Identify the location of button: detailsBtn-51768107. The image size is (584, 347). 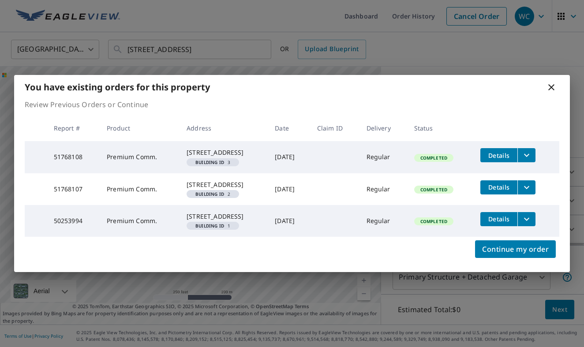
(499, 188).